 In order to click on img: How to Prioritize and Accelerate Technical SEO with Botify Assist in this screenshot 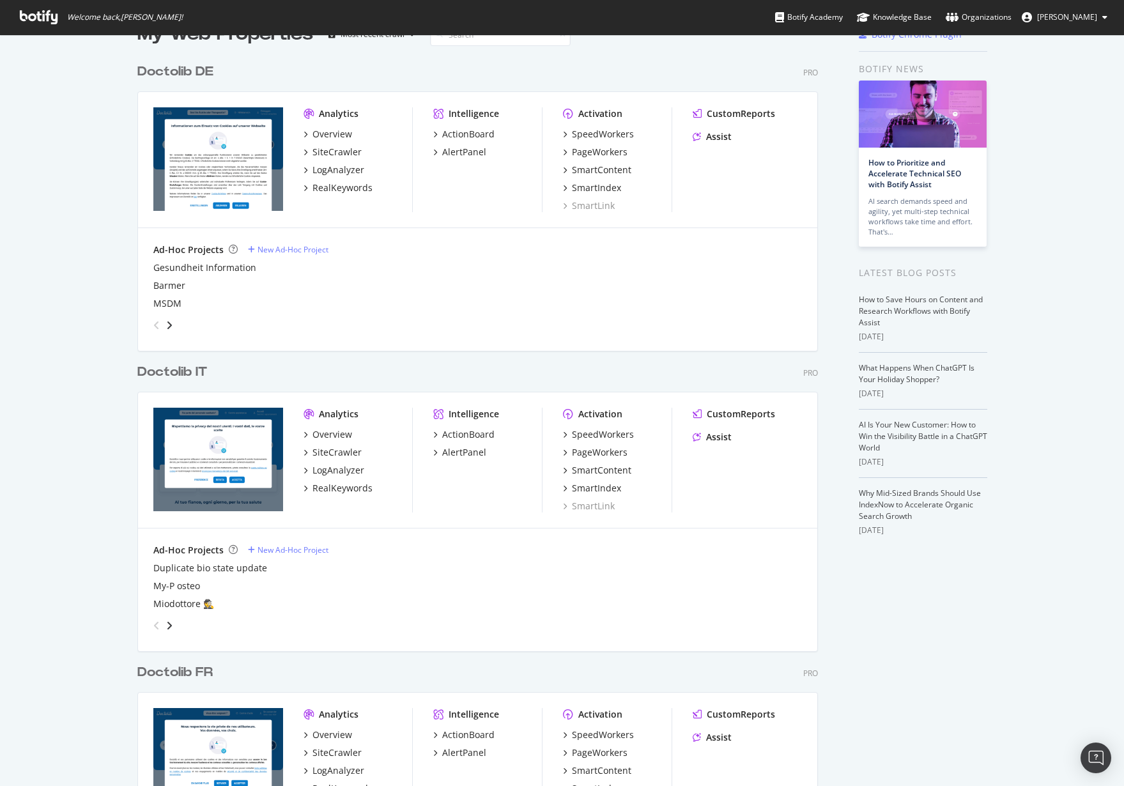, I will do `click(923, 114)`.